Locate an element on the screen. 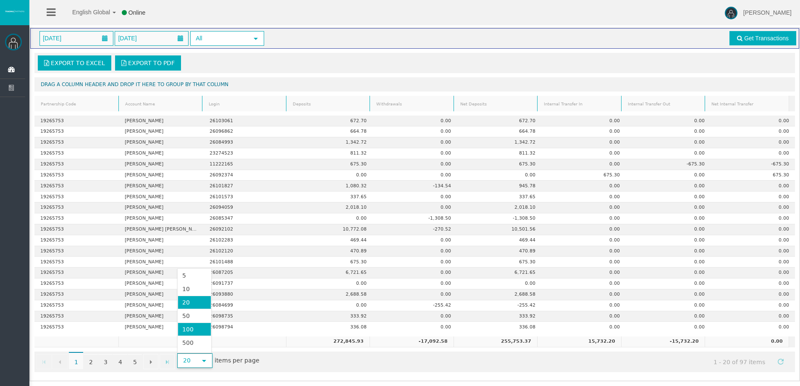 The width and height of the screenshot is (800, 386). a: Account Name is located at coordinates (160, 104).